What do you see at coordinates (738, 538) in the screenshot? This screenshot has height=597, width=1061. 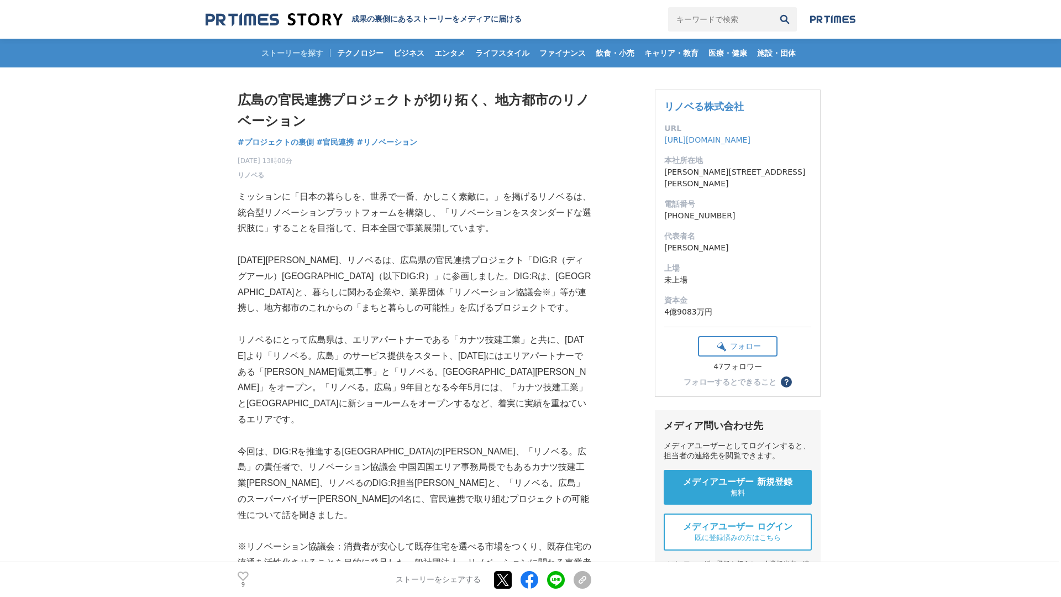 I see `span: 既に登録済みの方はこちら` at bounding box center [738, 538].